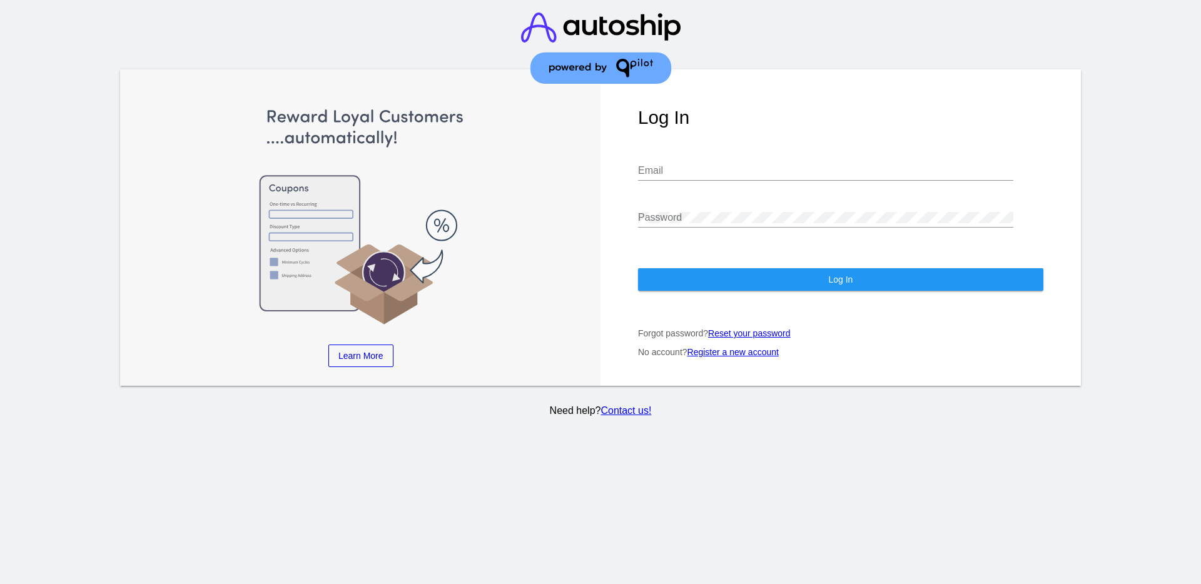 This screenshot has height=584, width=1201. What do you see at coordinates (600, 411) in the screenshot?
I see `p: Need help?` at bounding box center [600, 411].